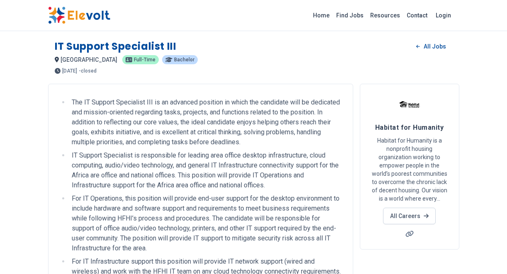 Image resolution: width=507 pixels, height=274 pixels. Describe the element at coordinates (409, 169) in the screenshot. I see `p: Habitat for Humanity is a nonprofit housing organization working to empower people in the world’s...` at that location.